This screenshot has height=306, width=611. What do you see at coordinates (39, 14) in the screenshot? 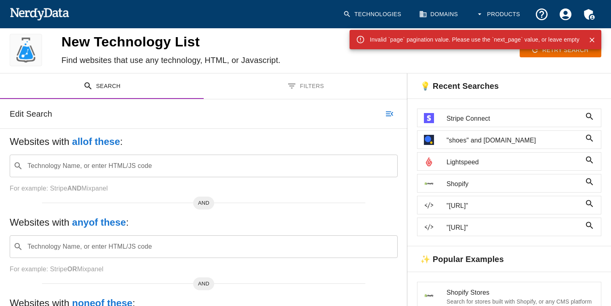
I see `img: NerdyData.com` at bounding box center [39, 14].